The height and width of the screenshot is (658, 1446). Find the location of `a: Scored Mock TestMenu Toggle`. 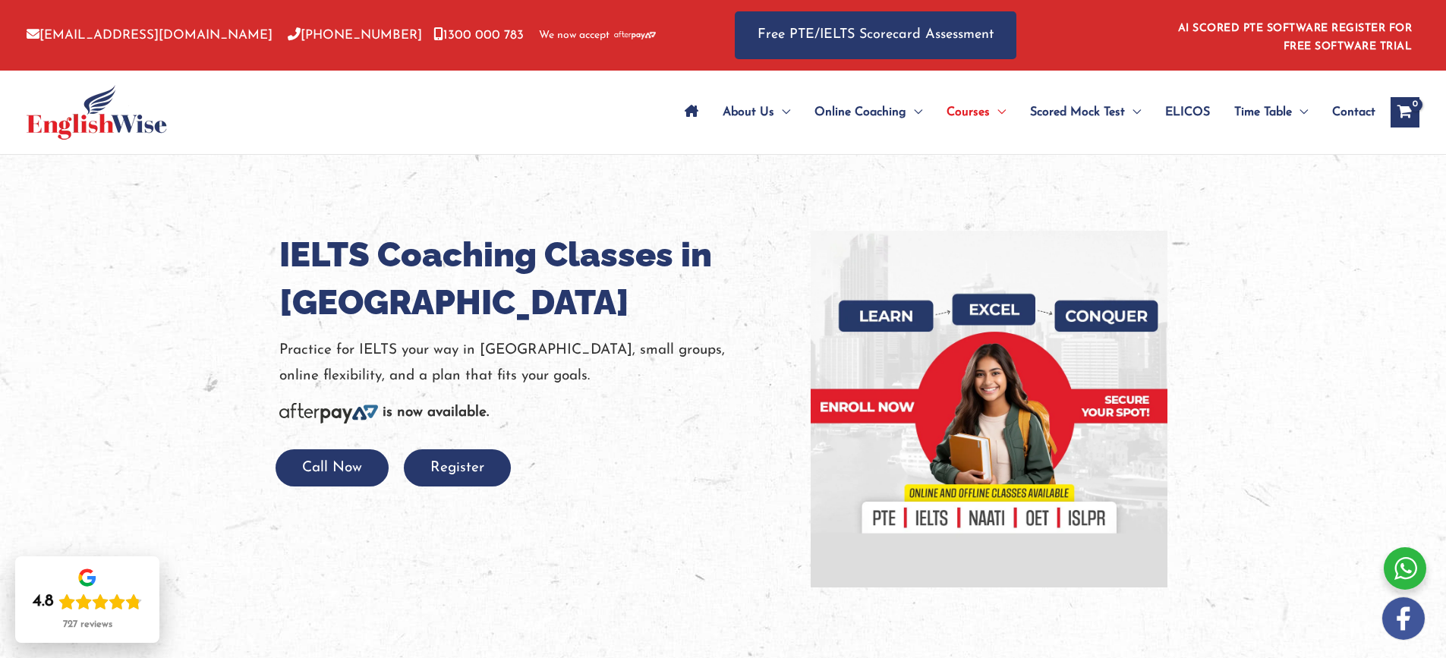

a: Scored Mock TestMenu Toggle is located at coordinates (1086, 112).